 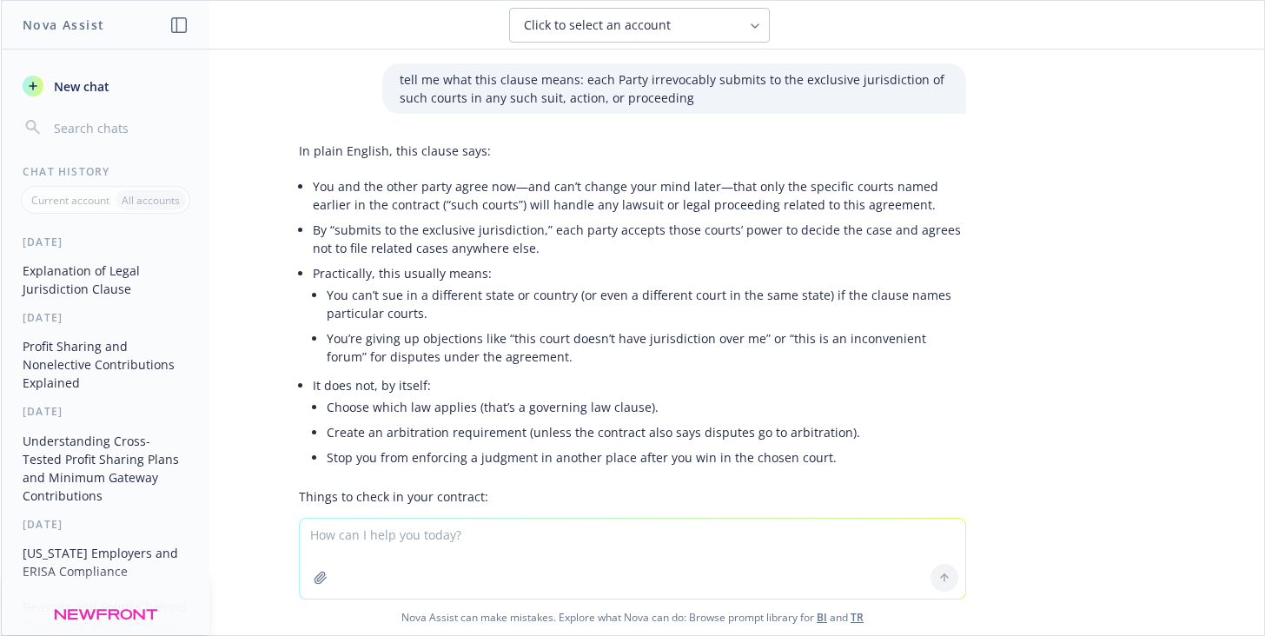 I want to click on button: Explanation of Legal Jurisdiction Clause, so click(x=105, y=280).